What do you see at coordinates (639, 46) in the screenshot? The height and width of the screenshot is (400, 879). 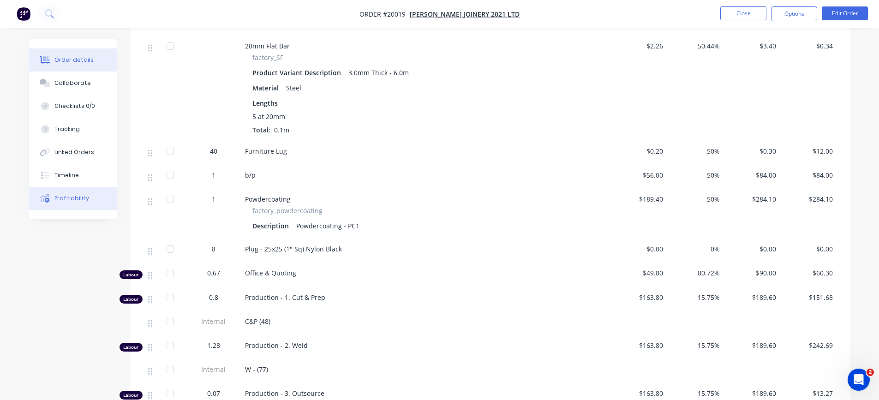 I see `span: $2.26` at bounding box center [639, 46].